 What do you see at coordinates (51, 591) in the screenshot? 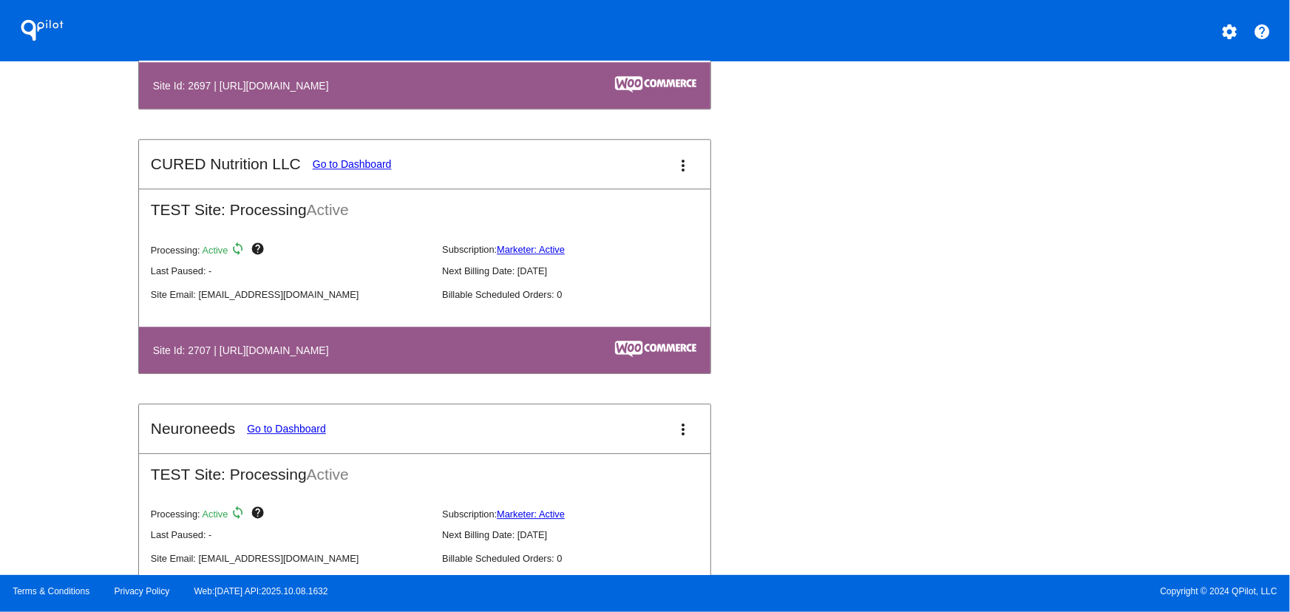
I see `a: Terms & Conditions` at bounding box center [51, 591].